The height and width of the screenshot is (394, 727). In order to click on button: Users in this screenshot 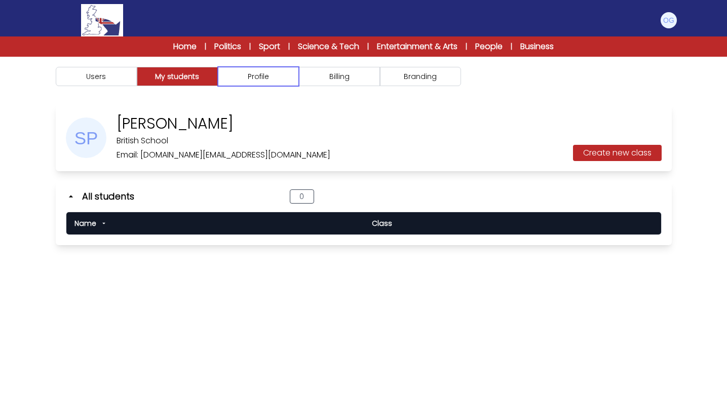, I will do `click(96, 77)`.